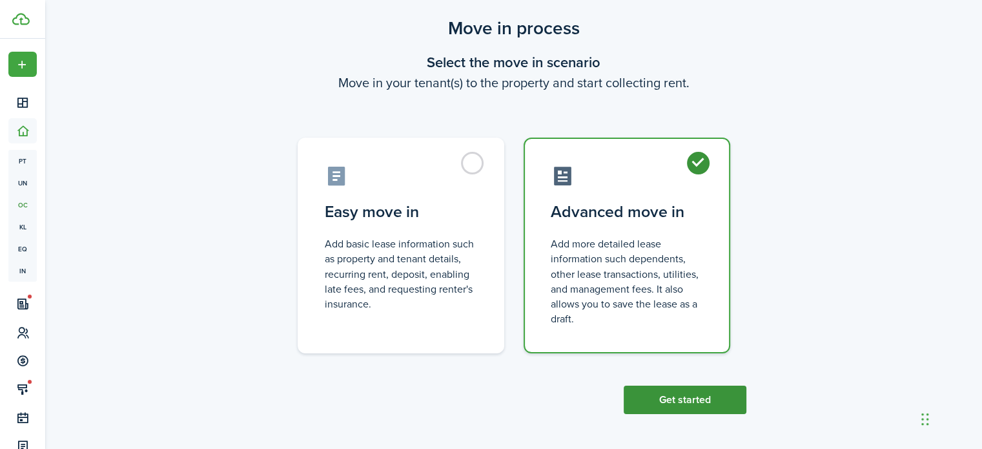  I want to click on scenario-title: Move in process, so click(514, 28).